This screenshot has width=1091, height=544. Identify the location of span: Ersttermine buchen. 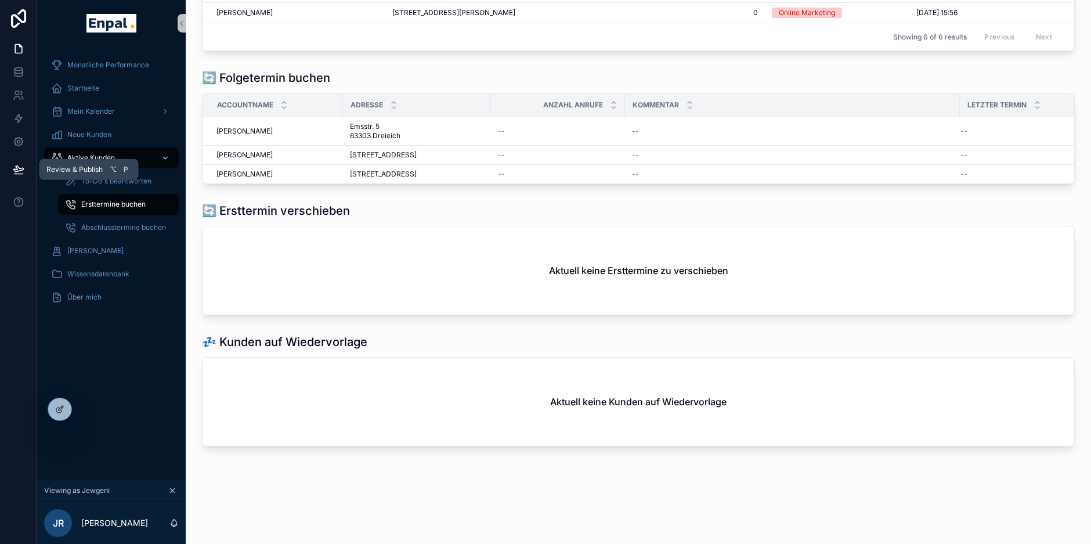
(113, 204).